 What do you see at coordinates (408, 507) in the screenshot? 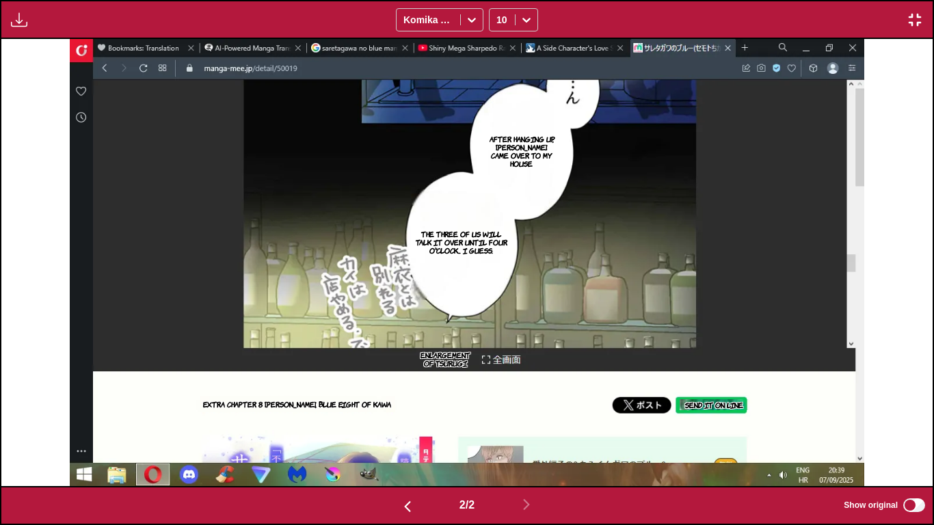
I see `img: Previous page` at bounding box center [408, 507].